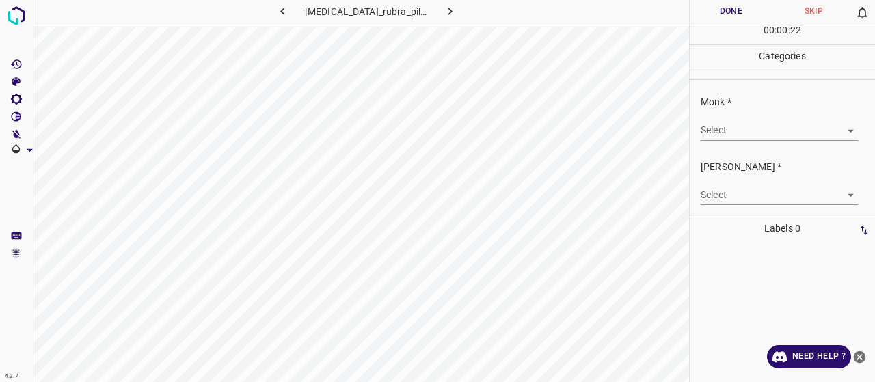 The image size is (875, 382). What do you see at coordinates (782, 228) in the screenshot?
I see `p: Labels 0` at bounding box center [782, 228].